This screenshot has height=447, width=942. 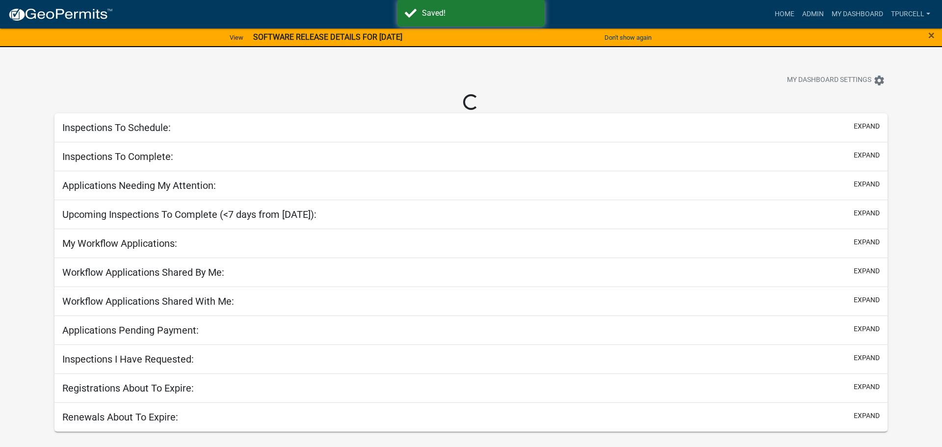 What do you see at coordinates (879, 80) in the screenshot?
I see `i: settings` at bounding box center [879, 80].